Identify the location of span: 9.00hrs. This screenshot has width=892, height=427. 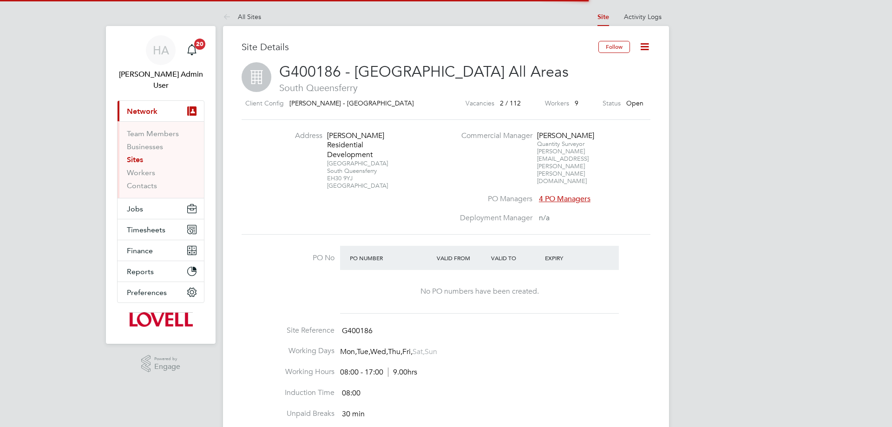
(403, 372).